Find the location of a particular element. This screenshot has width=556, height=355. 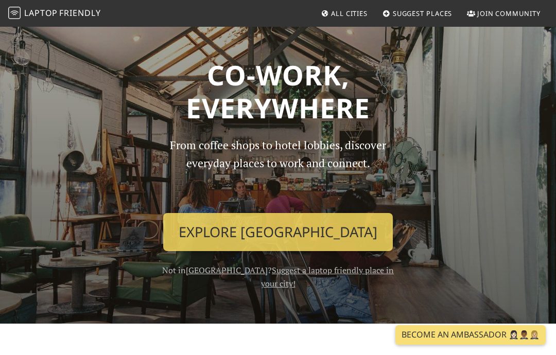

span: Not in ? is located at coordinates (278, 277).